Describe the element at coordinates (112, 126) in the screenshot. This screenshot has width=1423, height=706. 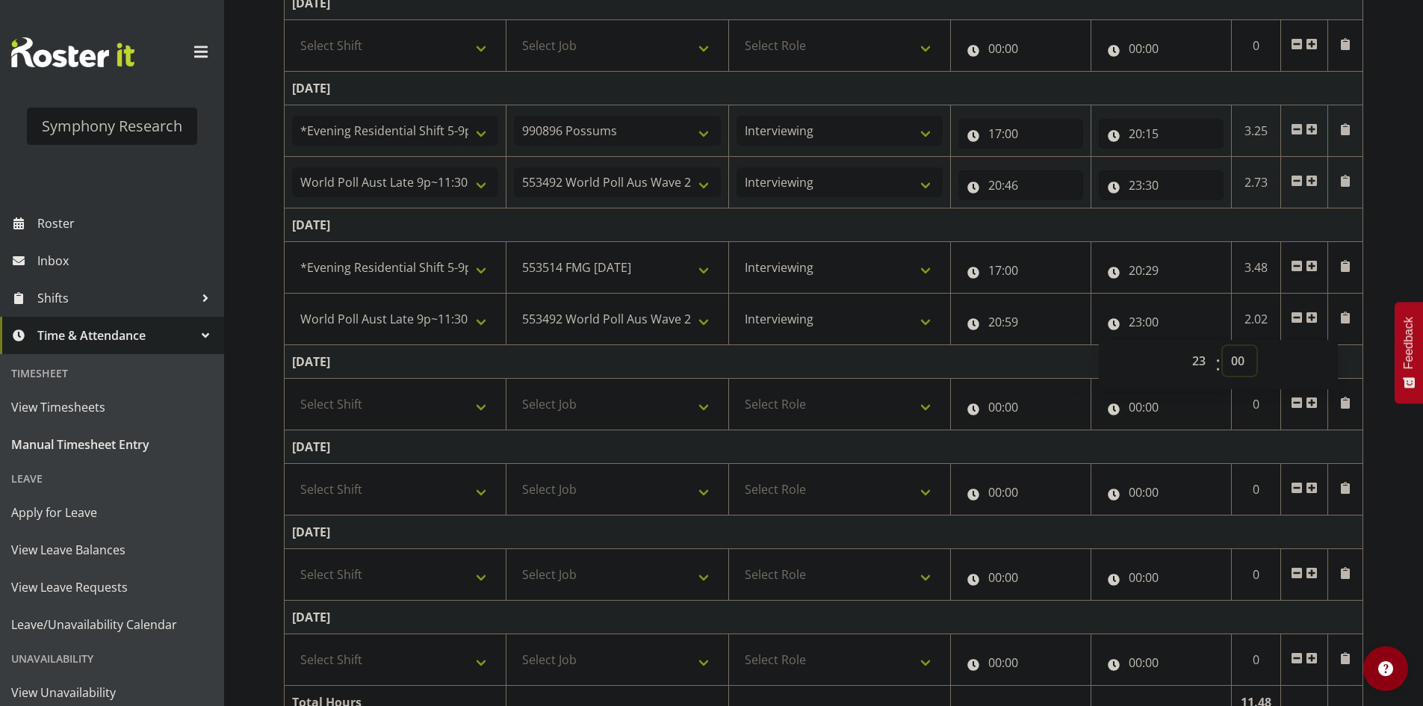
I see `div: Symphony Research` at that location.